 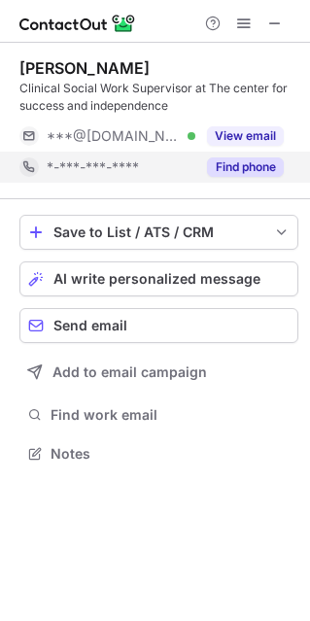 I want to click on span: Notes, so click(x=170, y=454).